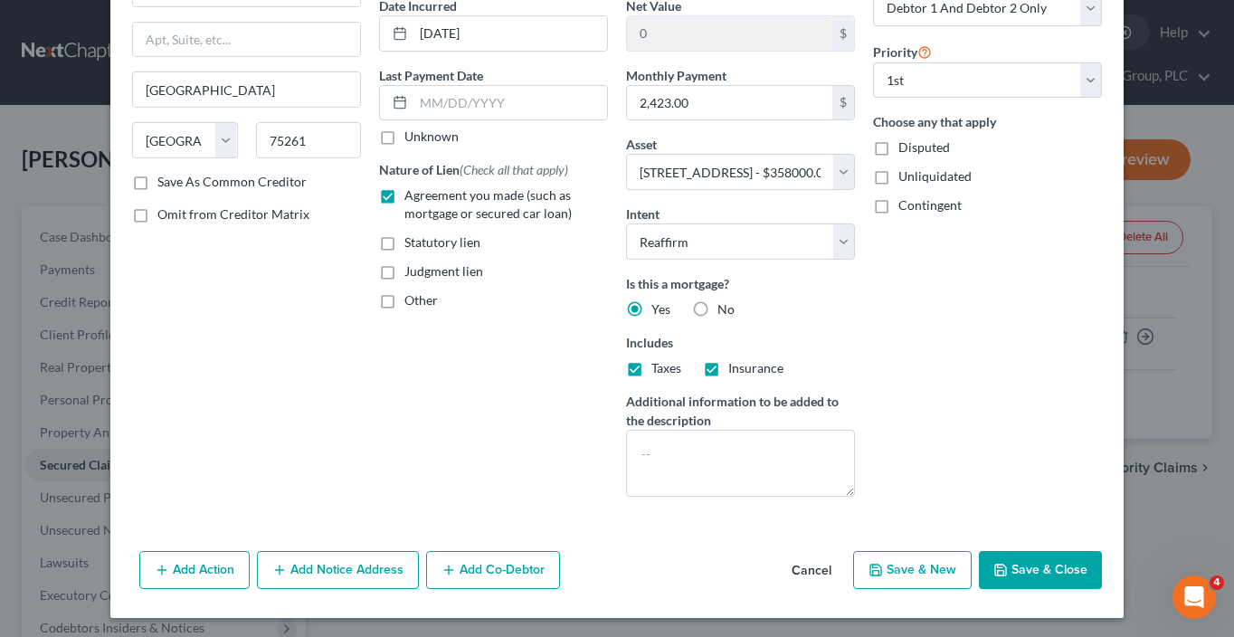 Image resolution: width=1234 pixels, height=637 pixels. What do you see at coordinates (431, 137) in the screenshot?
I see `label: Unknown` at bounding box center [431, 137].